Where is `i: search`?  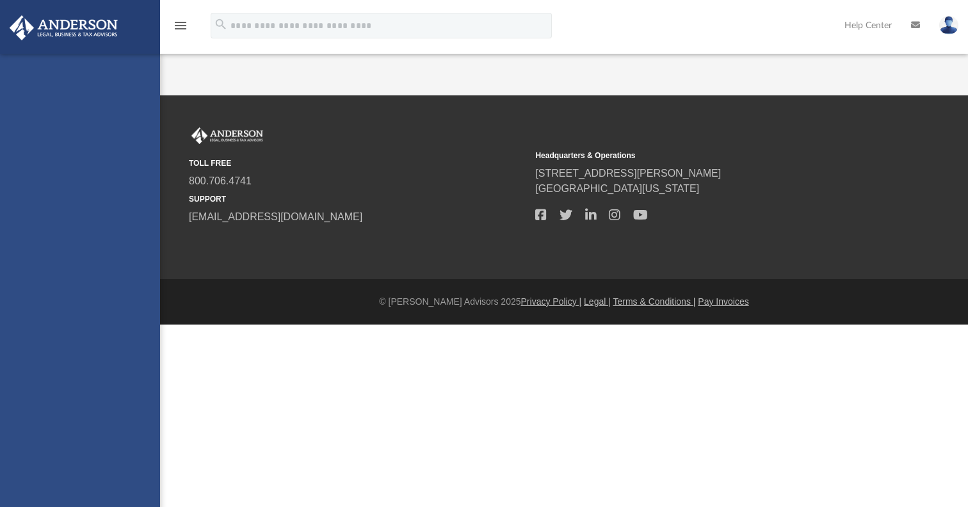 i: search is located at coordinates (221, 24).